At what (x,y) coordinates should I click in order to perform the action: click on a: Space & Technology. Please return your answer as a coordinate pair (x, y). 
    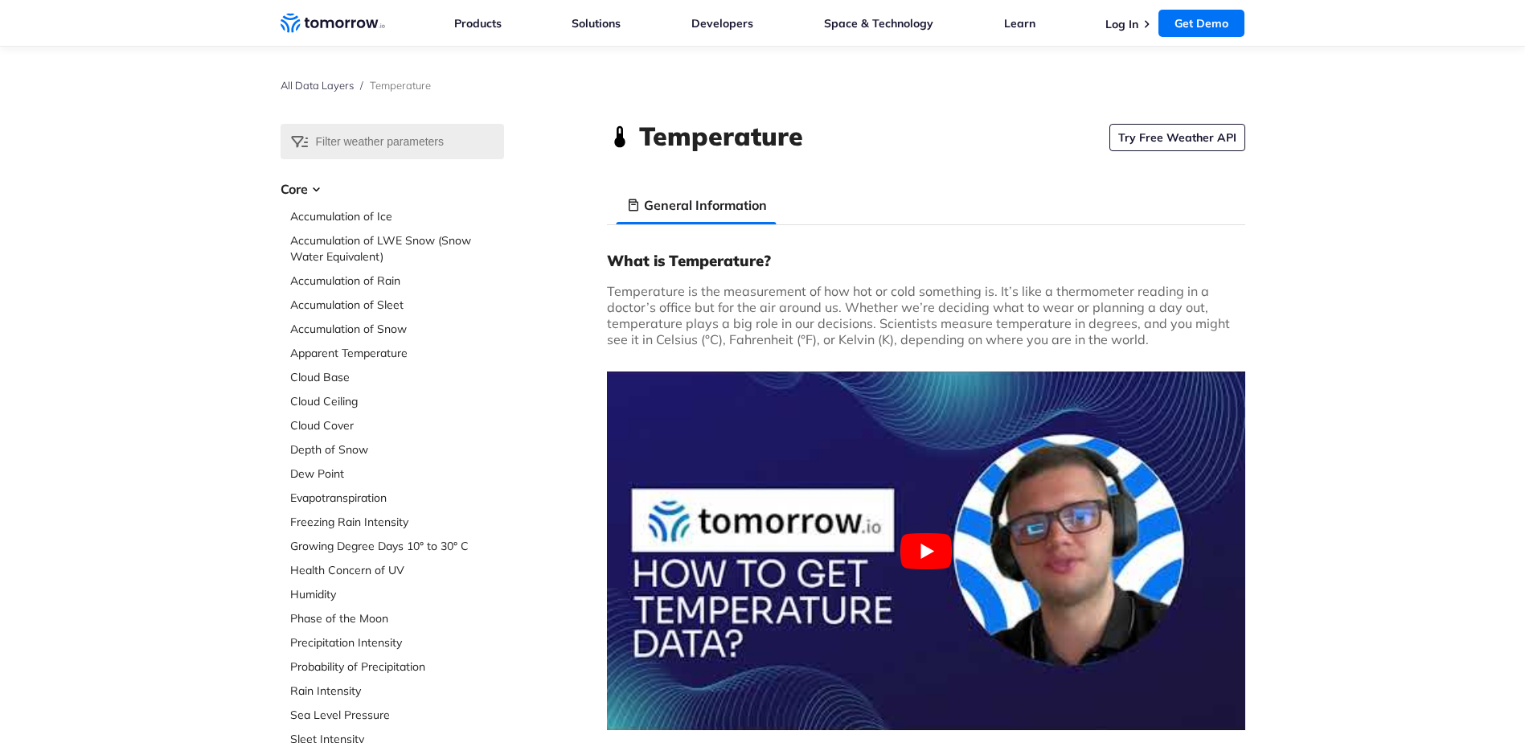
    Looking at the image, I should click on (879, 23).